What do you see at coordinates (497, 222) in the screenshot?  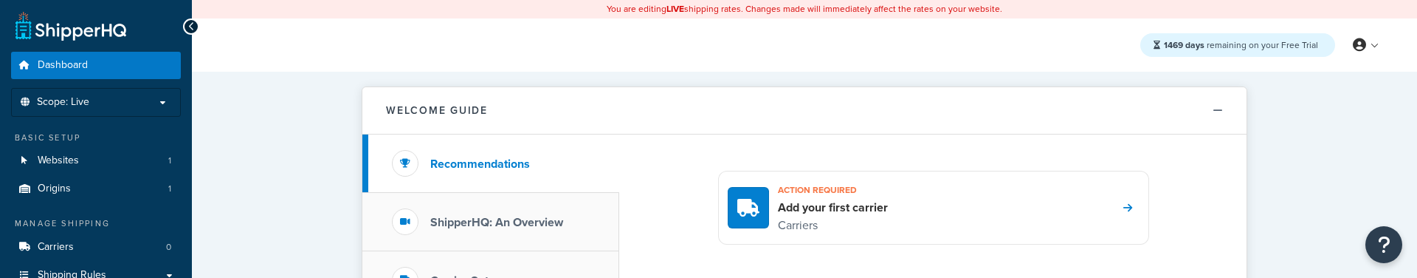 I see `h3: ShipperHQ: An Overview` at bounding box center [497, 222].